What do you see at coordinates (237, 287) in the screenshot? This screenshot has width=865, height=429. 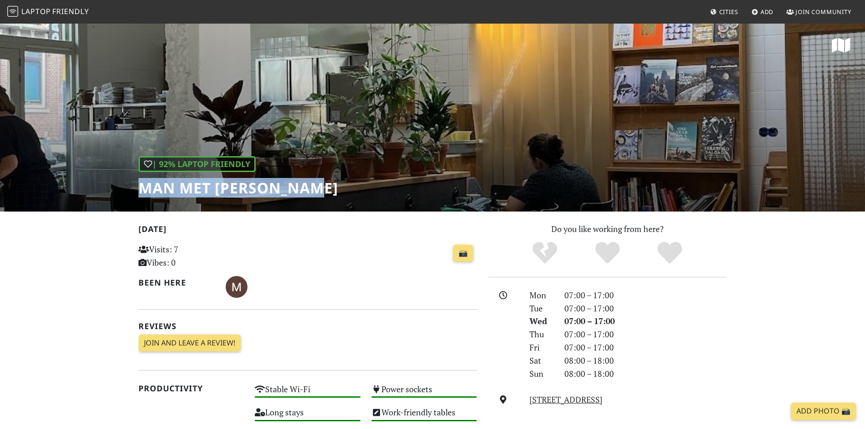 I see `img: 3228-margot.jpg` at bounding box center [237, 287].